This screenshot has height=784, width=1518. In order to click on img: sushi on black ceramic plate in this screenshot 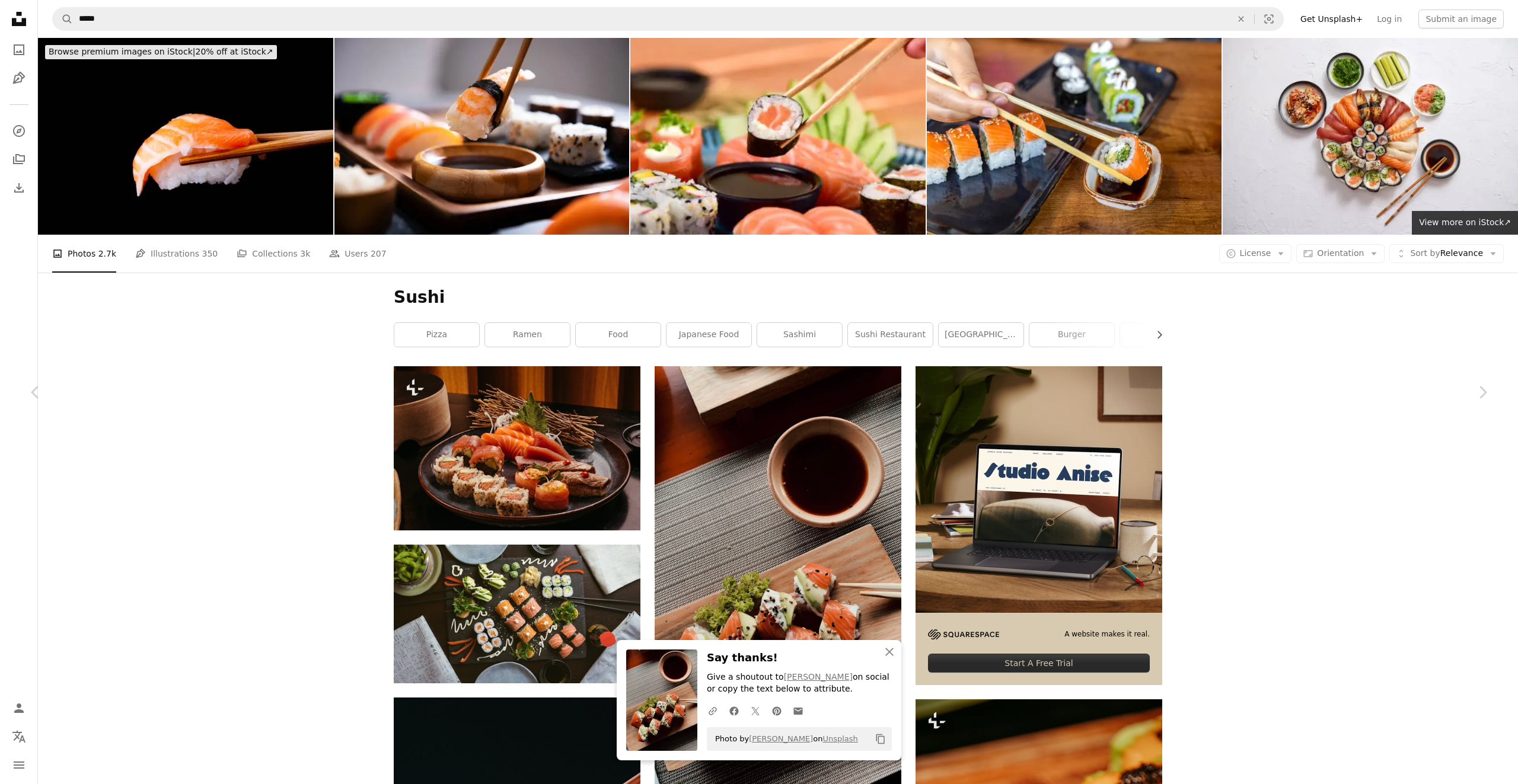, I will do `click(517, 614)`.